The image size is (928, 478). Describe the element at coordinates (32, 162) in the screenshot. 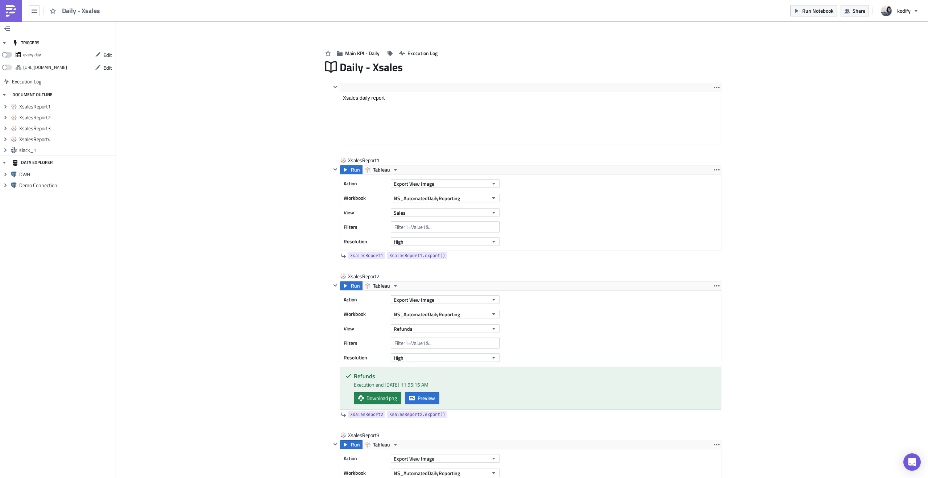

I see `div: DATA EXPLORER` at that location.